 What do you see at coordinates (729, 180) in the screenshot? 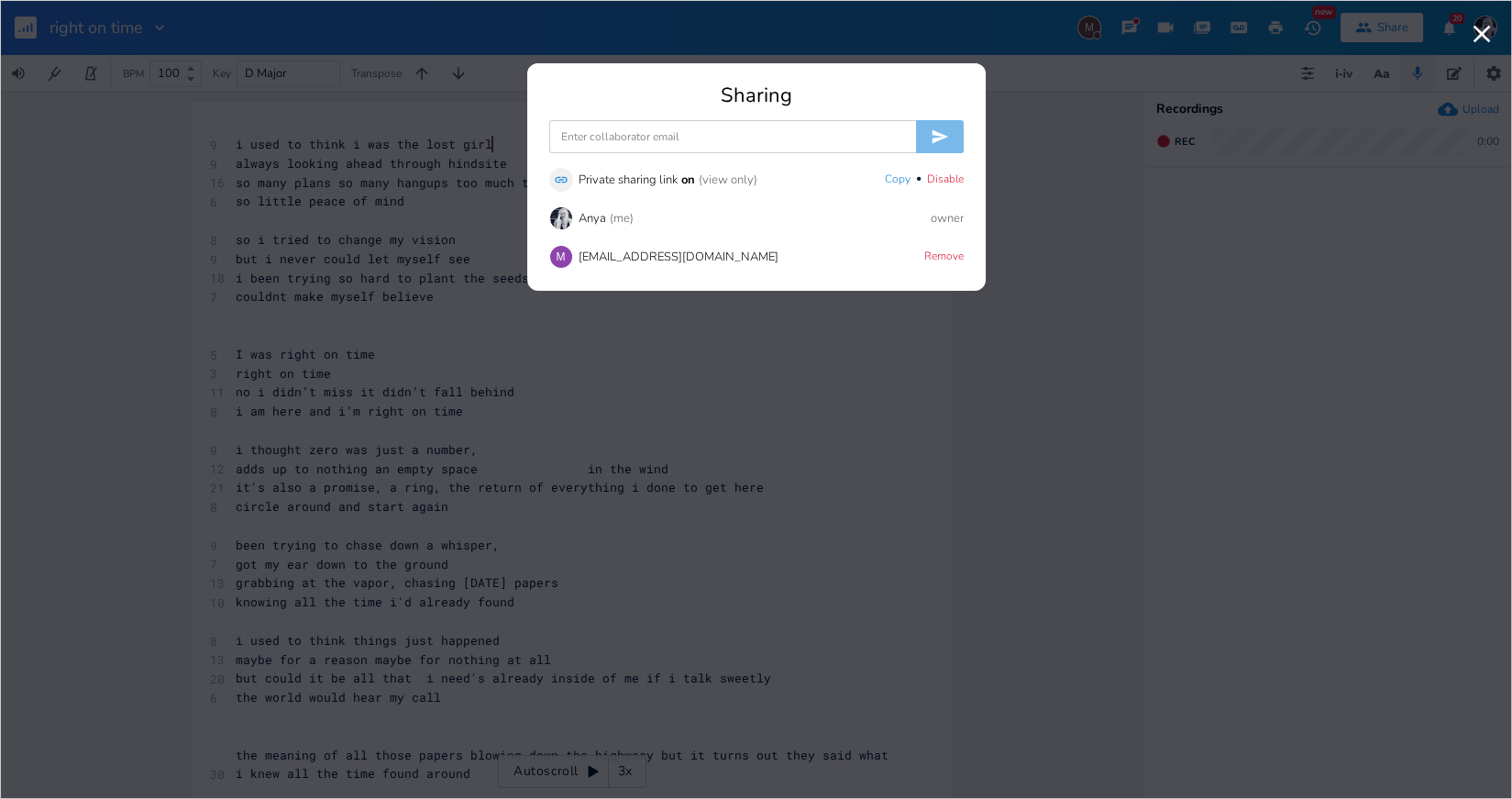
I see `div: (view only)` at bounding box center [729, 180].